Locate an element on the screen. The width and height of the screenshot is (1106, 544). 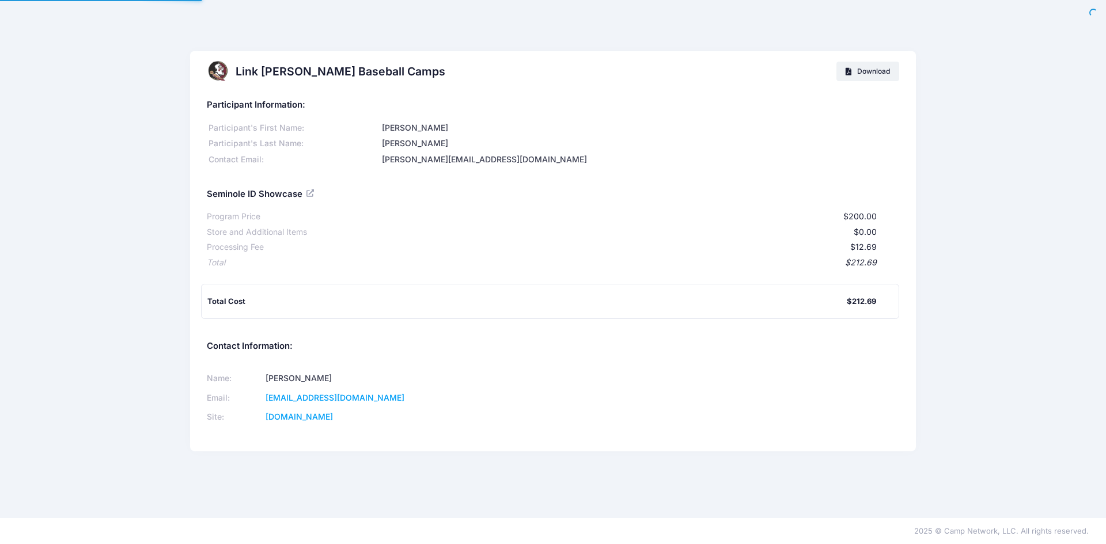
div: Processing Fee is located at coordinates (235, 247).